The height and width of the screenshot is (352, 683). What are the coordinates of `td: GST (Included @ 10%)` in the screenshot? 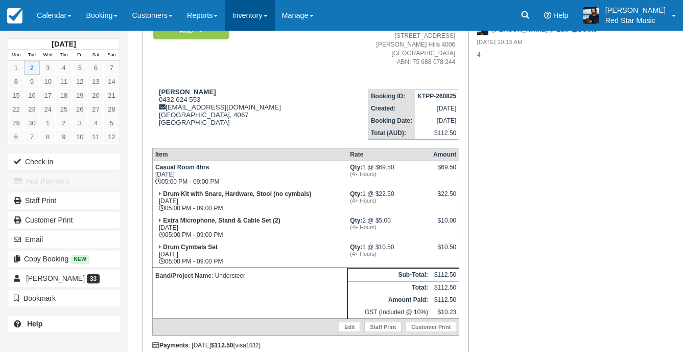 It's located at (389, 312).